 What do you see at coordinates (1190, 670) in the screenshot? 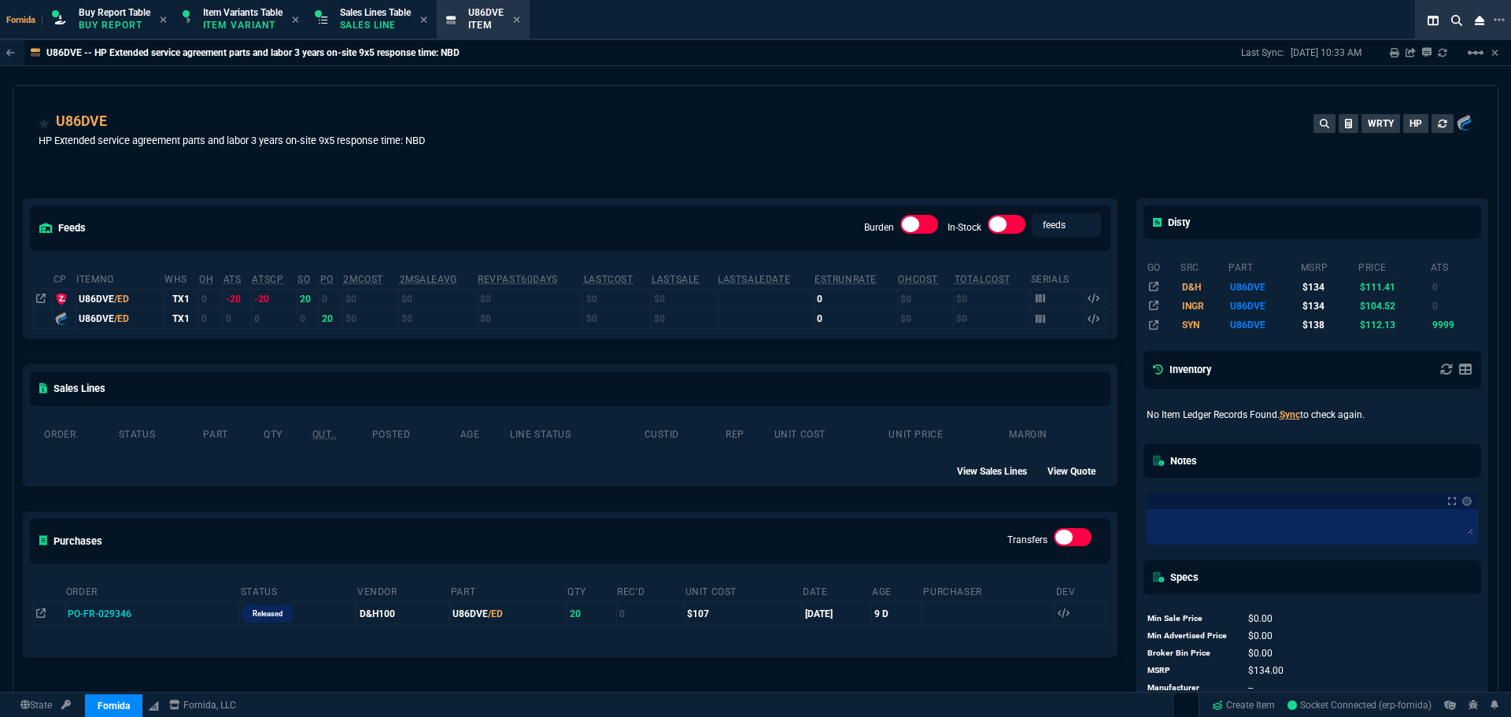
I see `td: MSRP` at bounding box center [1190, 670].